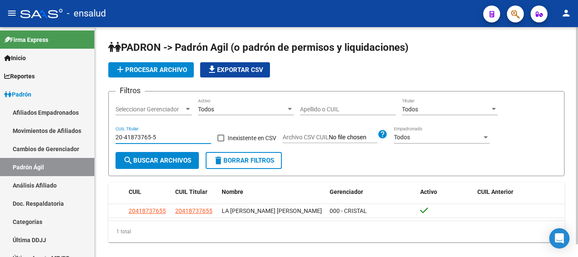 Image resolution: width=578 pixels, height=257 pixels. I want to click on span: 000 - CRISTAL, so click(348, 211).